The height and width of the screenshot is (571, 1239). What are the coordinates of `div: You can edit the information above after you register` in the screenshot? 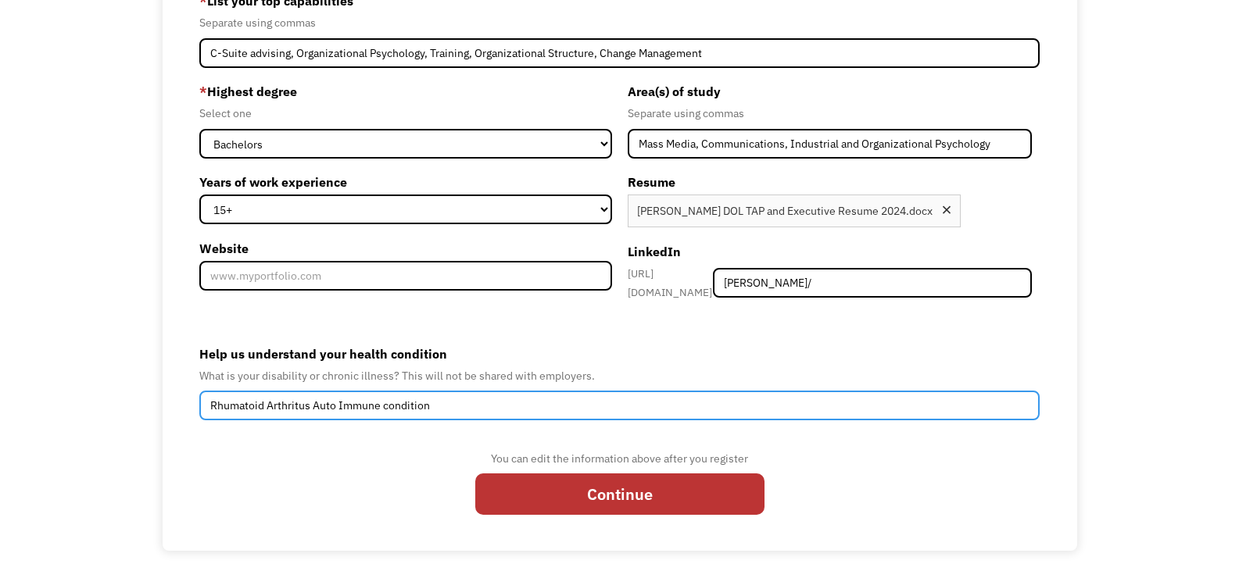 It's located at (620, 459).